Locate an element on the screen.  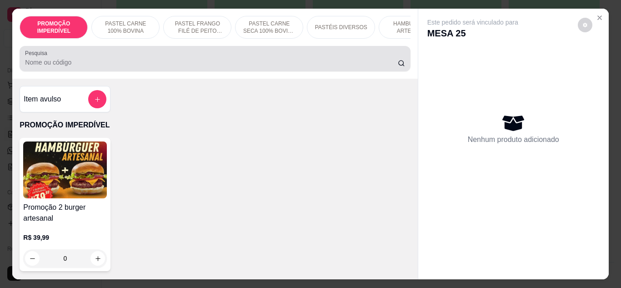
p: MESA 25 is located at coordinates (473, 33).